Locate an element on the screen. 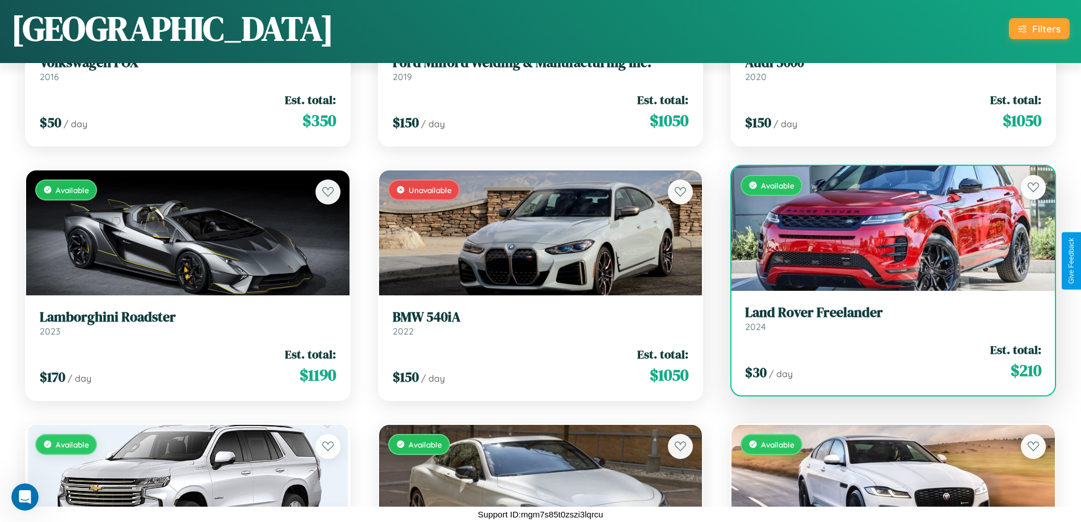 The width and height of the screenshot is (1081, 522). h3: Audi 5000 is located at coordinates (893, 62).